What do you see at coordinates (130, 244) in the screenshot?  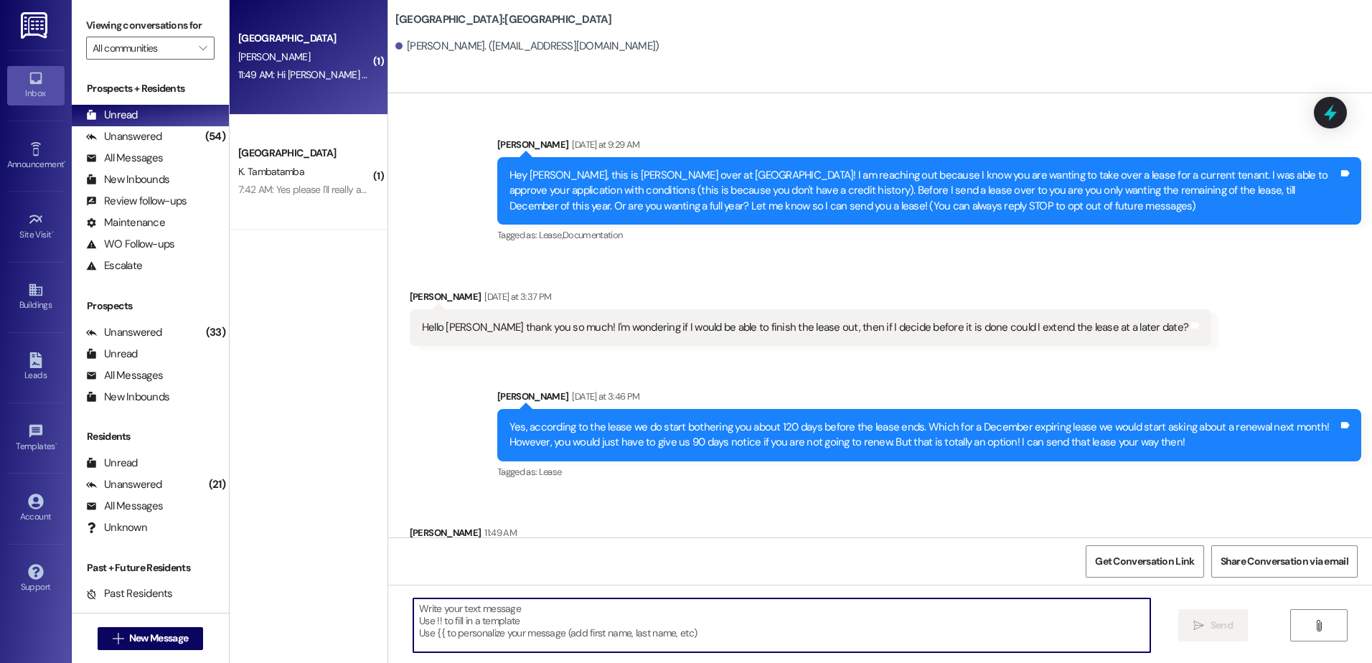 I see `div: WO Follow-ups` at bounding box center [130, 244].